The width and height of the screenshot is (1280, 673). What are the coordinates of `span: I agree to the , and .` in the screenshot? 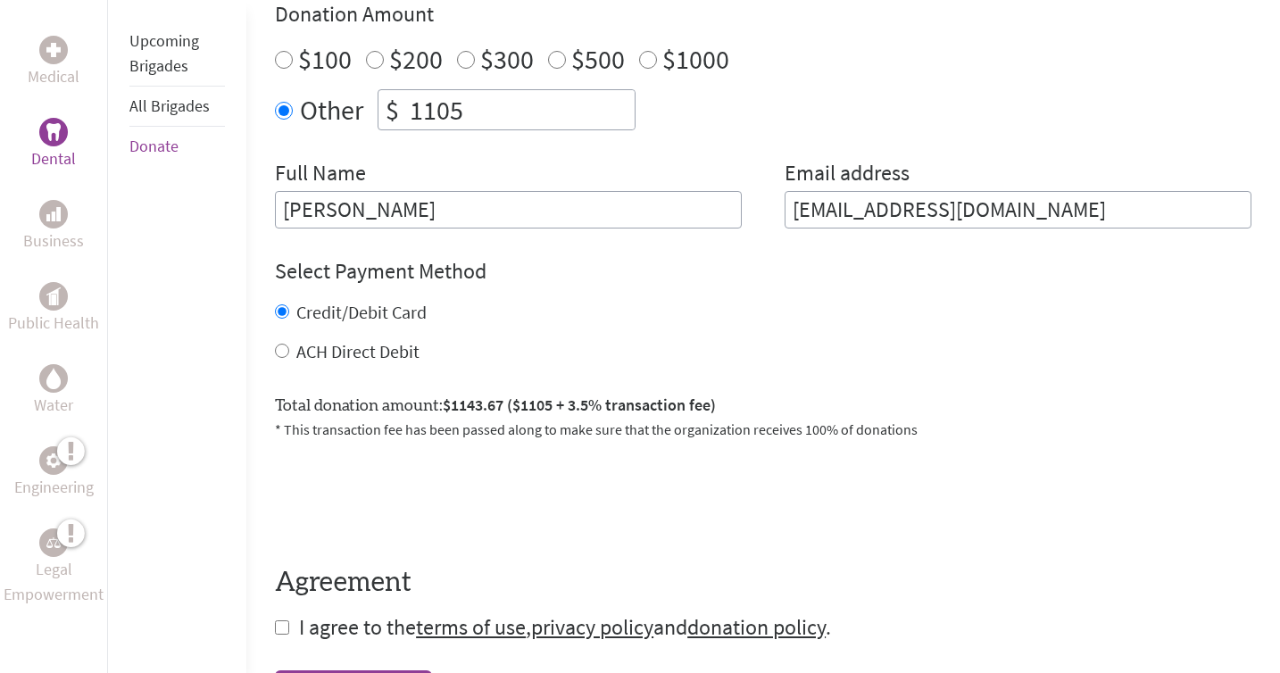 It's located at (565, 626).